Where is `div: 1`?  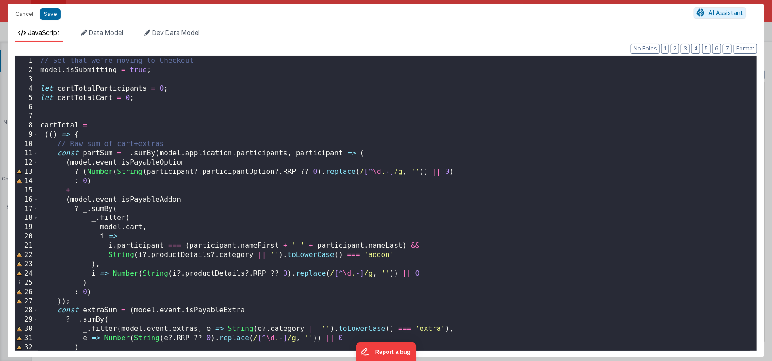
div: 1 is located at coordinates (27, 61).